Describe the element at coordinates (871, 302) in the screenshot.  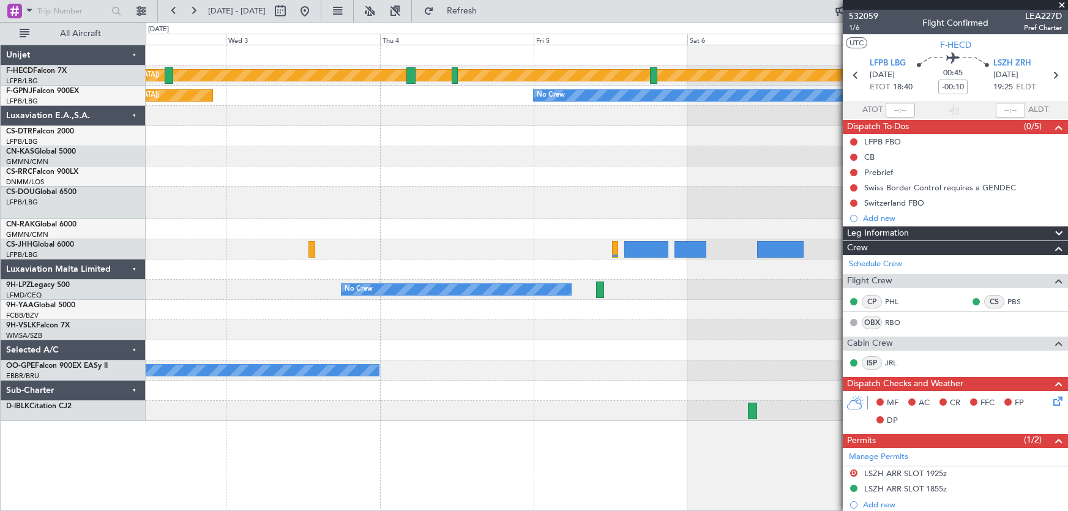
I see `div: CP` at that location.